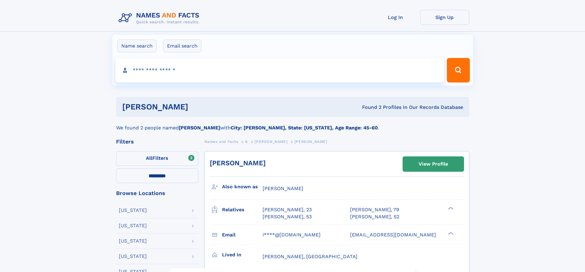 The image size is (585, 272). What do you see at coordinates (157, 142) in the screenshot?
I see `div: Filters` at bounding box center [157, 142].